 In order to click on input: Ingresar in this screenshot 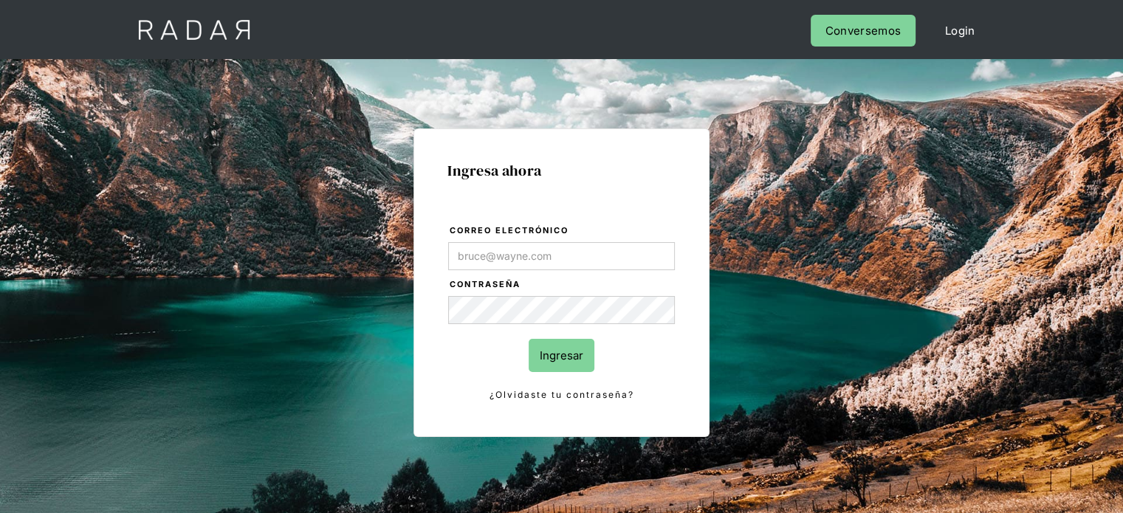, I will do `click(561, 355)`.